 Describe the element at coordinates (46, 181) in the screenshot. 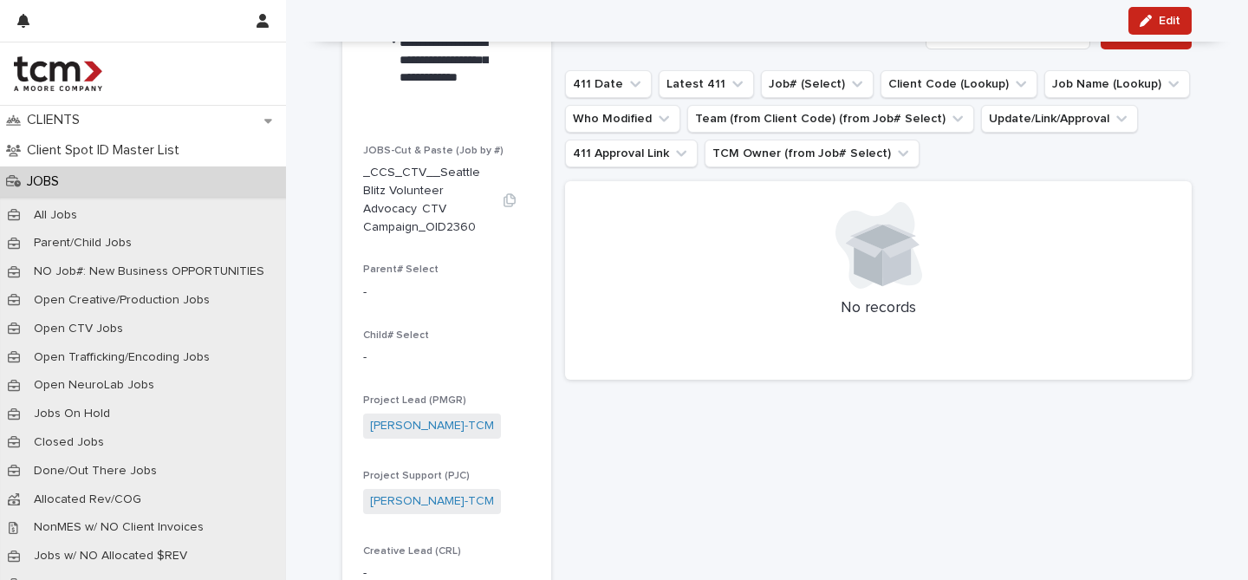

I see `p: JOBS` at that location.